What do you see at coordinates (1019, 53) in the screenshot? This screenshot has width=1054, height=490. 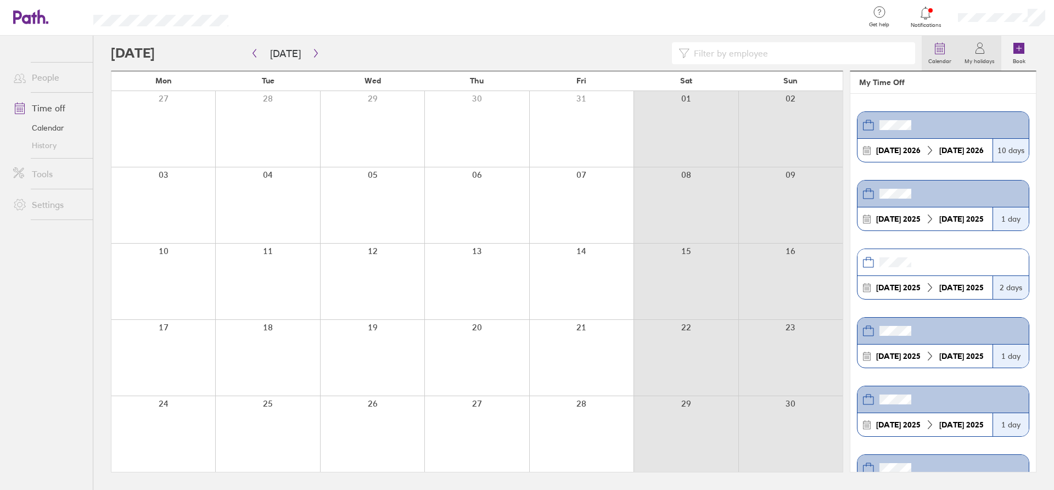 I see `a: Book` at bounding box center [1019, 53].